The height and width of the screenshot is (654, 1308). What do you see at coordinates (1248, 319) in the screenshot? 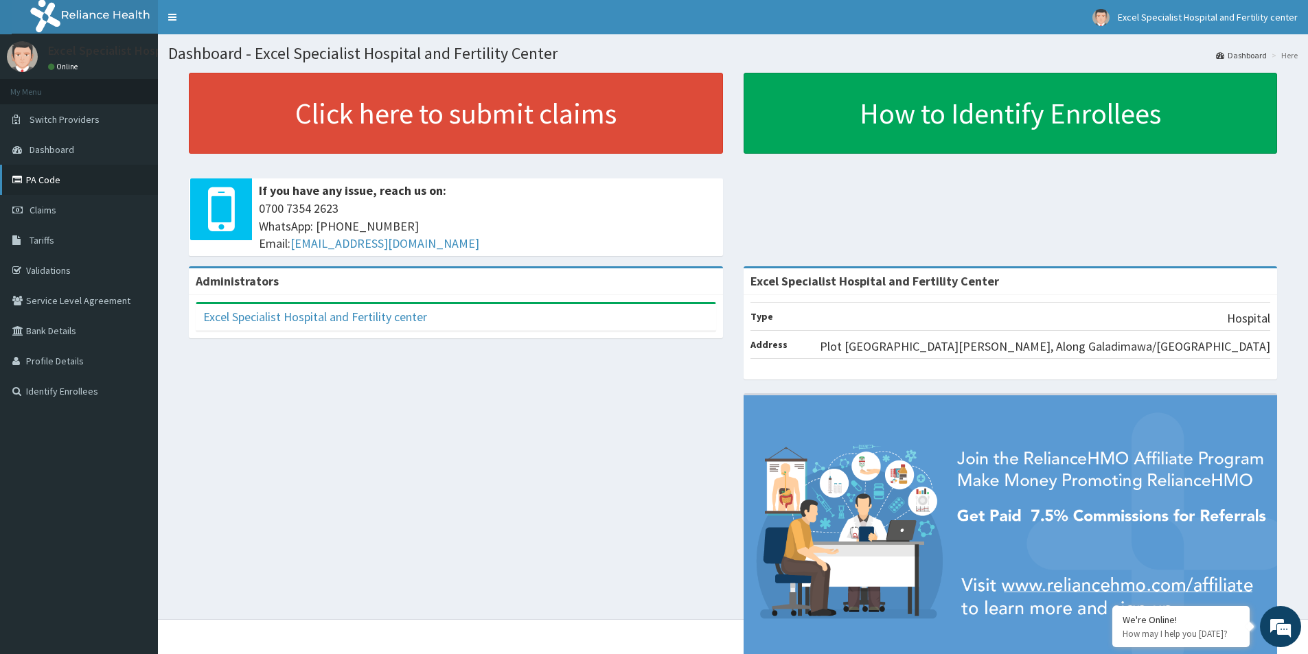
I see `p: Hospital` at bounding box center [1248, 319].